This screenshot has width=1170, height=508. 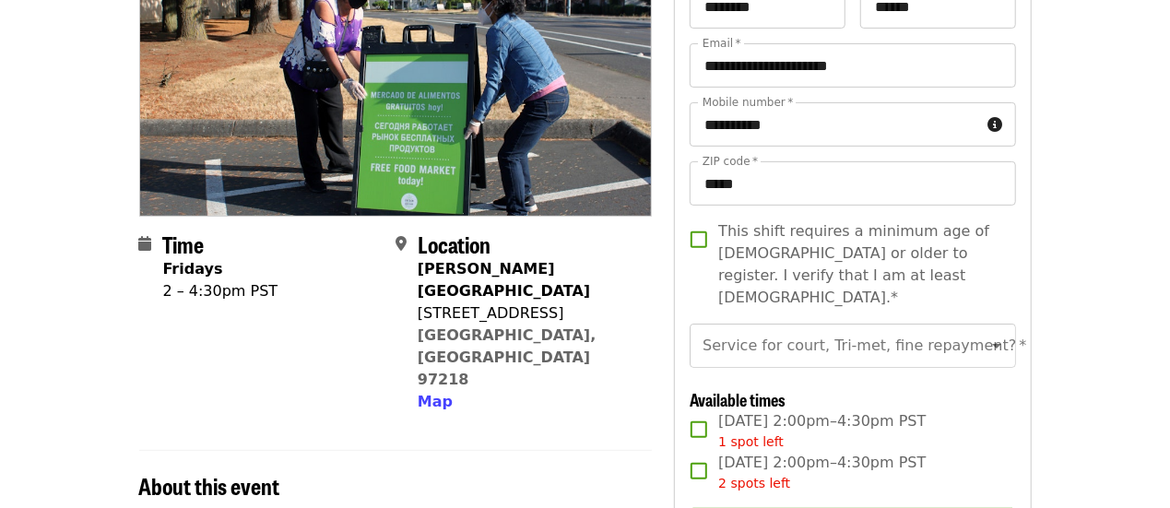 I want to click on span: Available times, so click(x=738, y=399).